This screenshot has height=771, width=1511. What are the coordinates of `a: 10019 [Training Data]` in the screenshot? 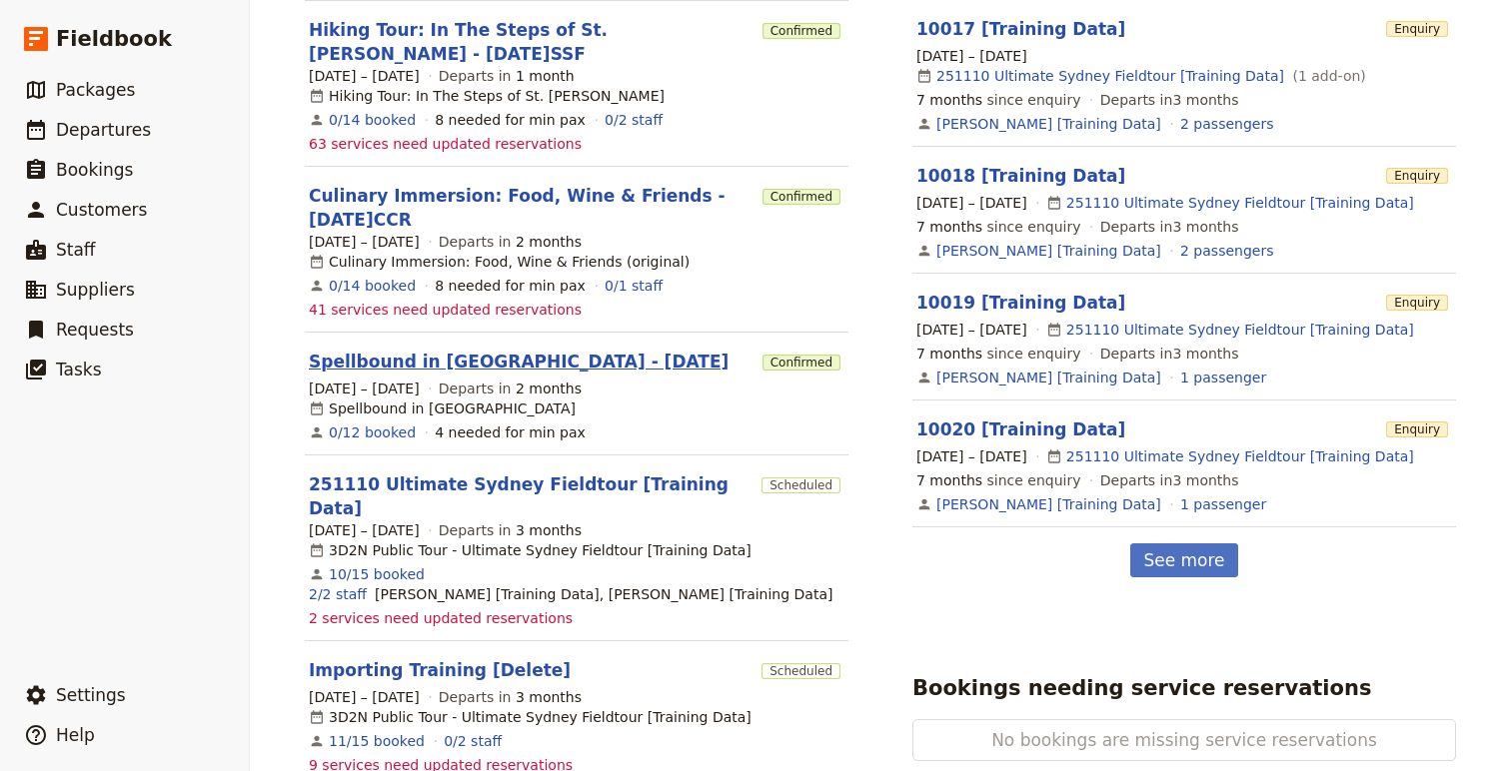 It's located at (1020, 303).